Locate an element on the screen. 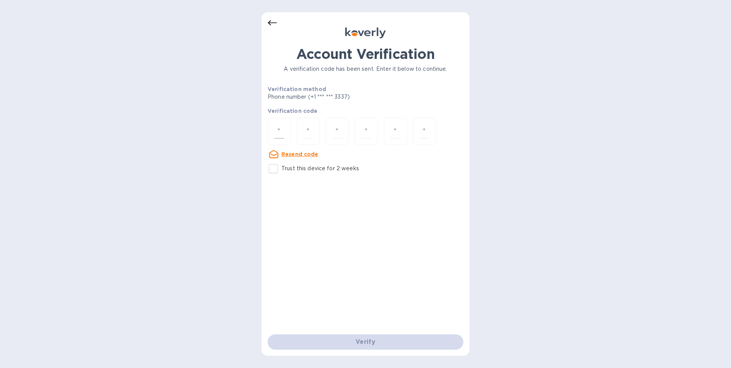 The width and height of the screenshot is (731, 368). p: Trust this device for 2 weeks is located at coordinates (320, 168).